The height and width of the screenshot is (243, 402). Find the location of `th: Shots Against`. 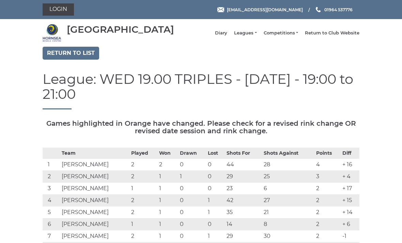

th: Shots Against is located at coordinates (288, 153).